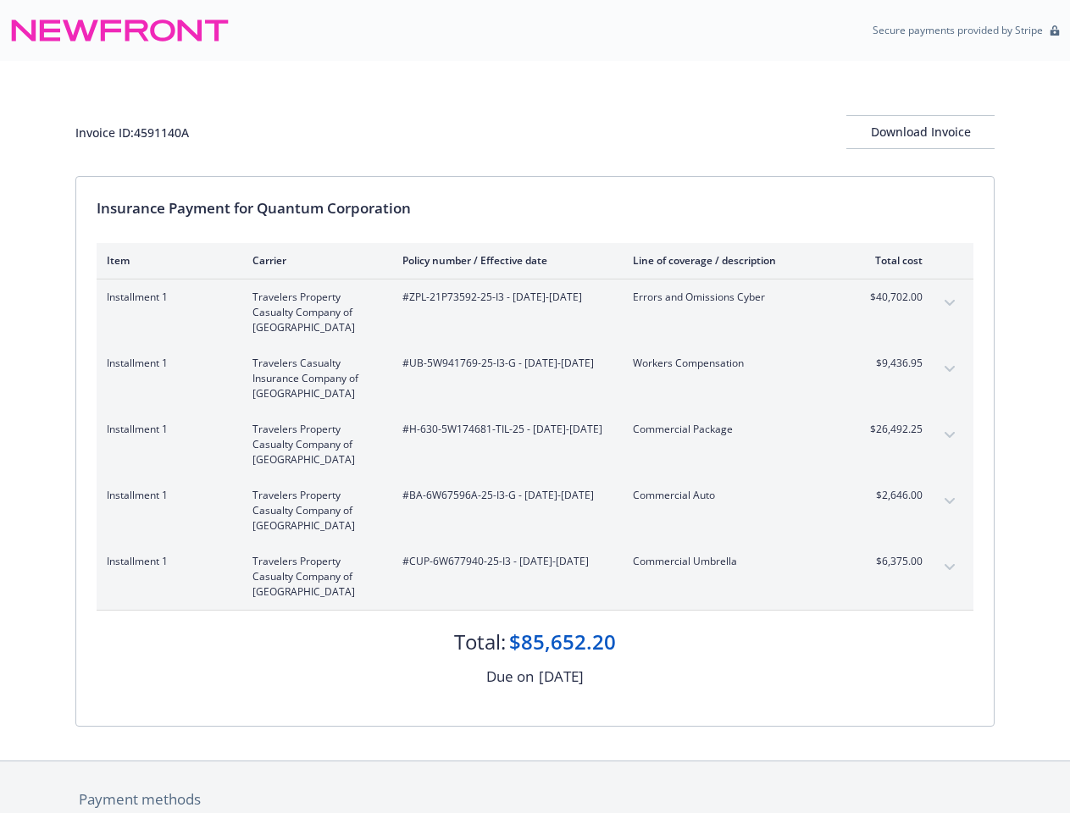  What do you see at coordinates (504, 260) in the screenshot?
I see `div: Policy number / Effective date` at bounding box center [504, 260].